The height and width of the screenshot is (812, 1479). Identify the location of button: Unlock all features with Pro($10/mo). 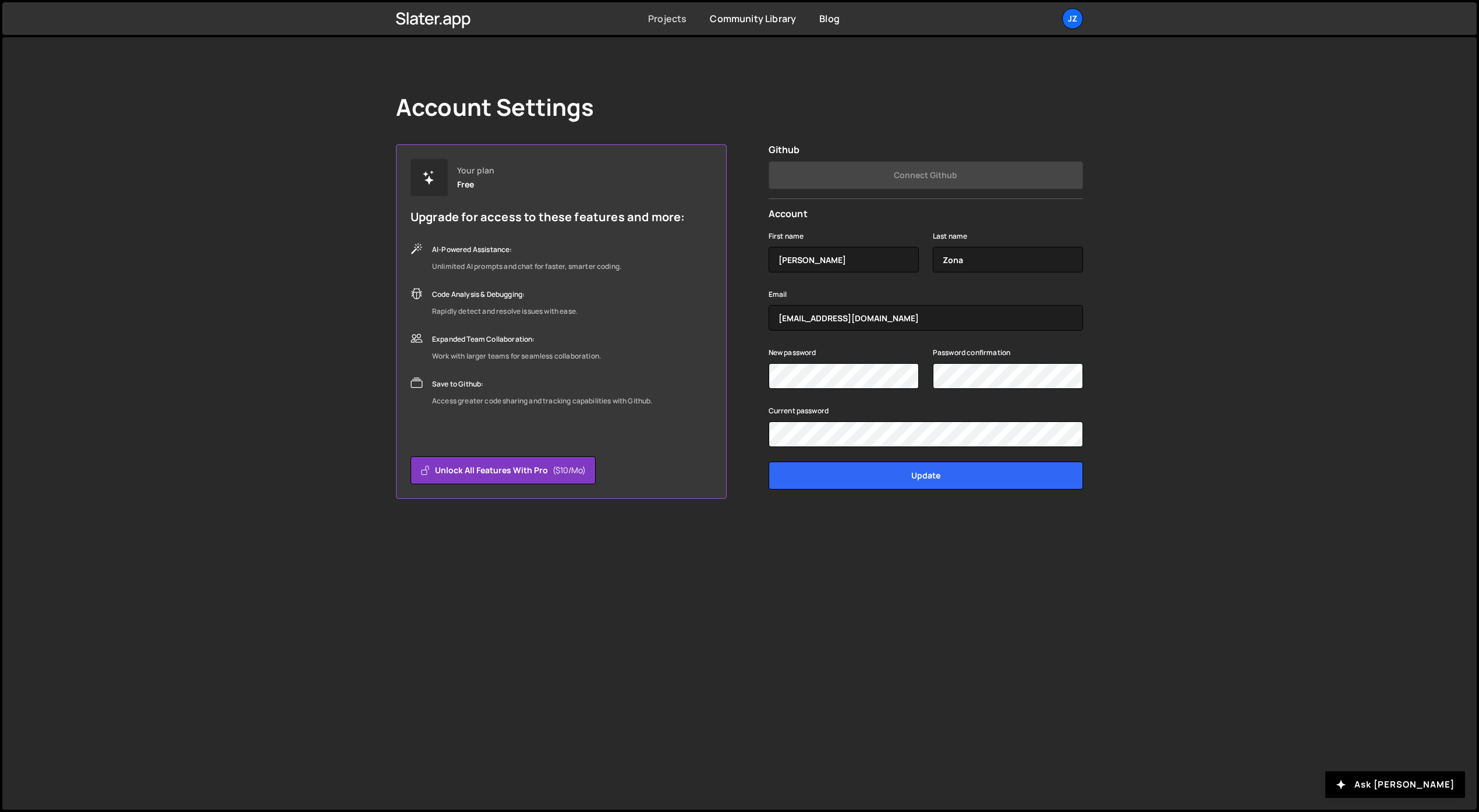
(503, 470).